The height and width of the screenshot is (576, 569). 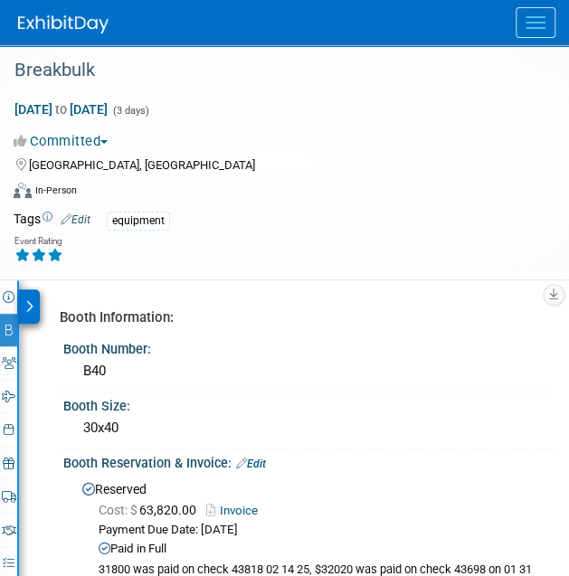 I want to click on div: Paid in Full, so click(x=320, y=549).